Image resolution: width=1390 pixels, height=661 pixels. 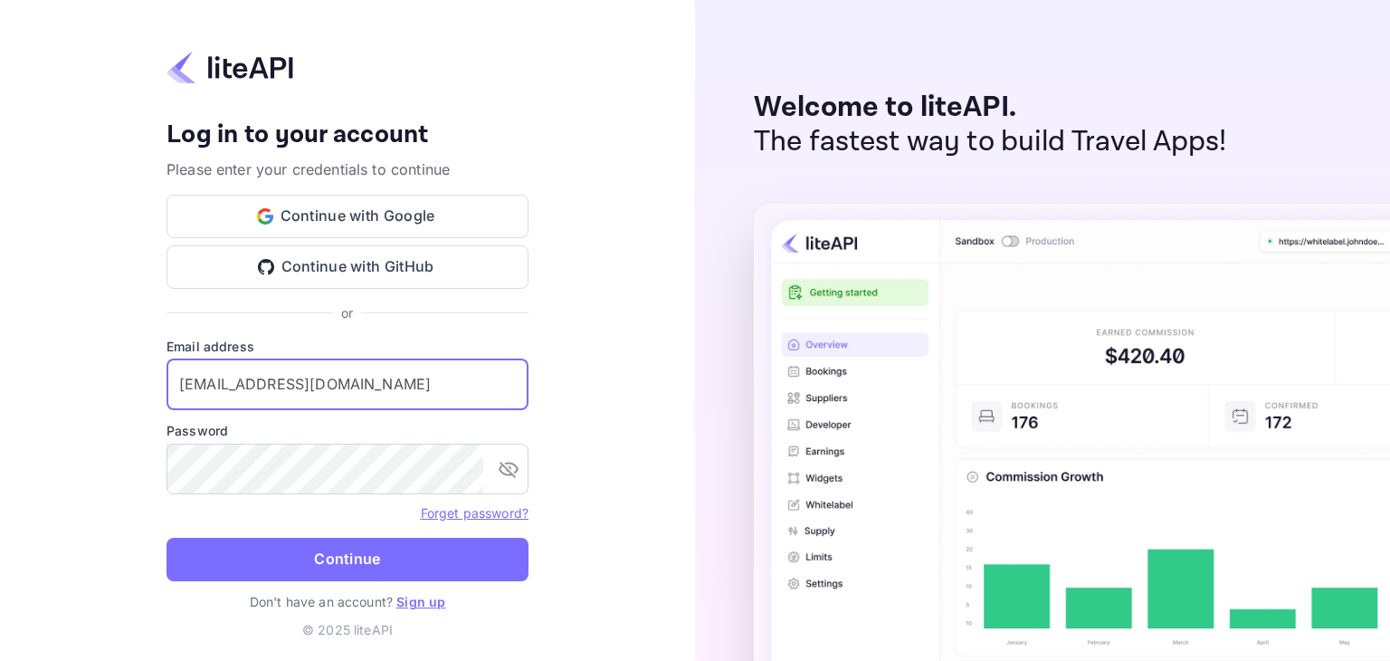 What do you see at coordinates (348, 267) in the screenshot?
I see `button: Continue with GitHub` at bounding box center [348, 267].